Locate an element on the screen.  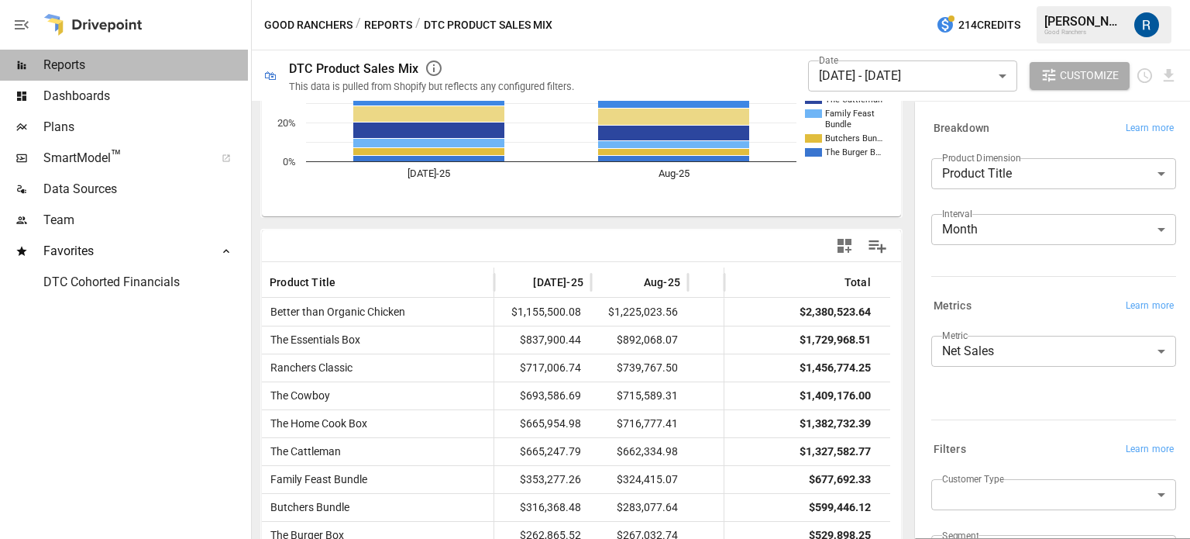
div: Product Title is located at coordinates (1054, 174).